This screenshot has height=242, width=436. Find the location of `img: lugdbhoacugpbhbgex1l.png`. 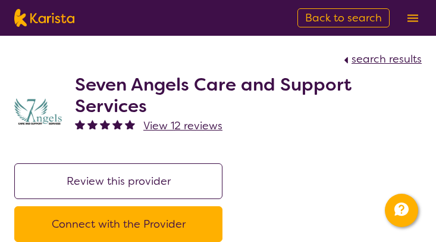

img: lugdbhoacugpbhbgex1l.png is located at coordinates (38, 111).